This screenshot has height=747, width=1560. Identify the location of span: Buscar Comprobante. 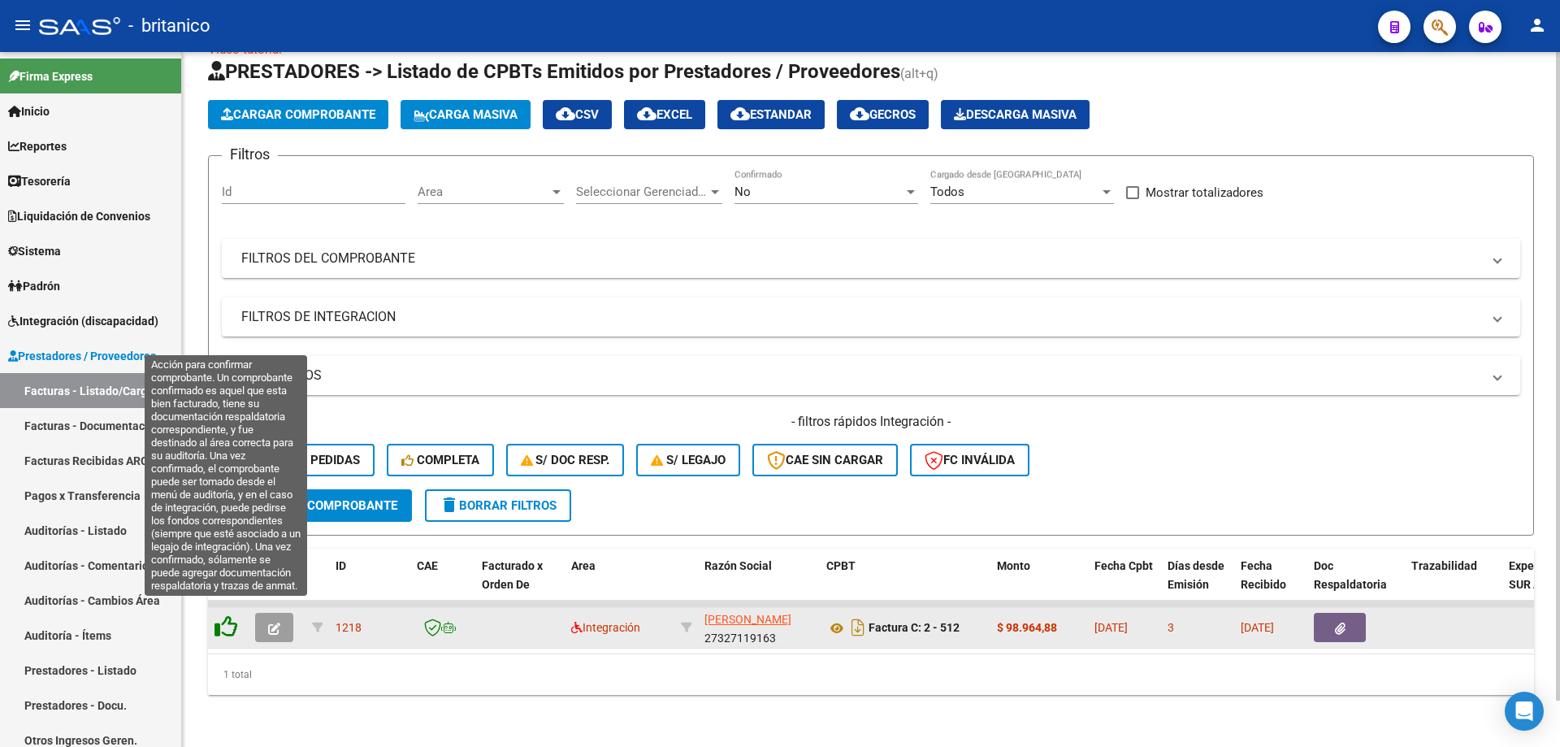
(317, 505).